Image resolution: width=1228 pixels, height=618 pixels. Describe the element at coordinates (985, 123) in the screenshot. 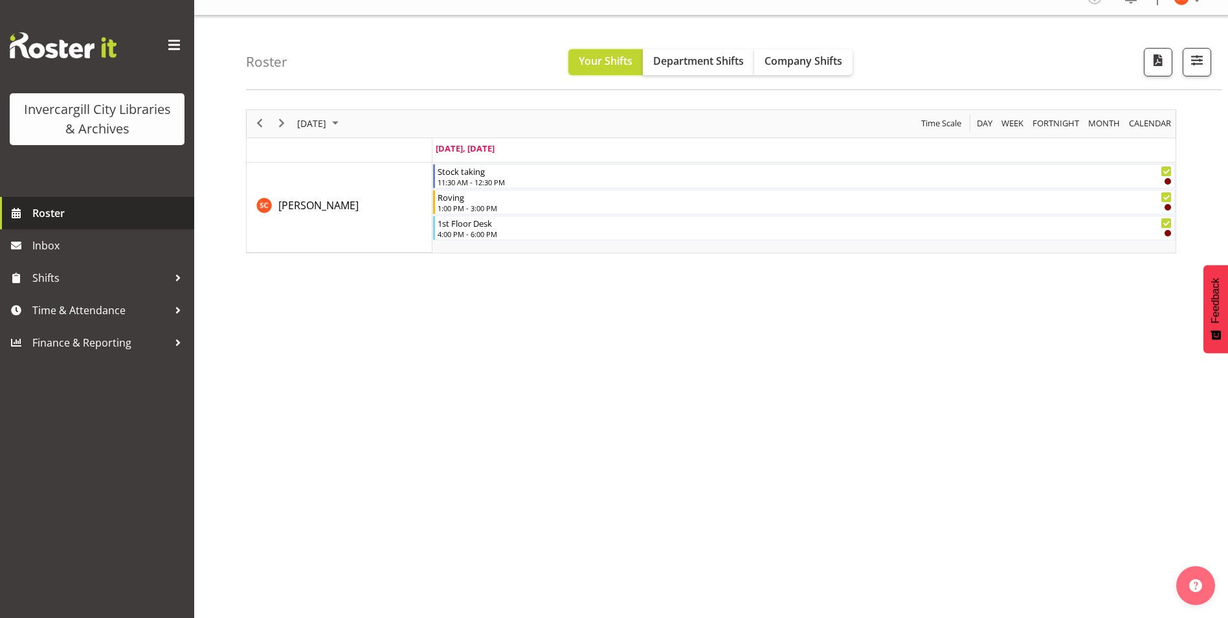

I see `button: Timeline Day` at that location.